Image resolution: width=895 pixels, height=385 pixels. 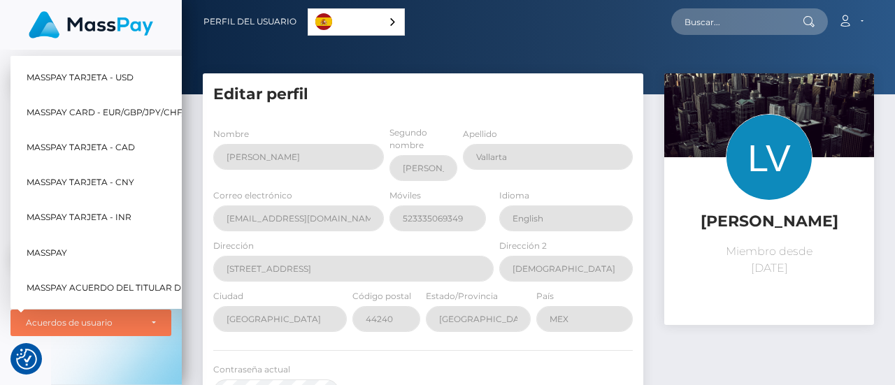 I want to click on div: Language, so click(x=356, y=22).